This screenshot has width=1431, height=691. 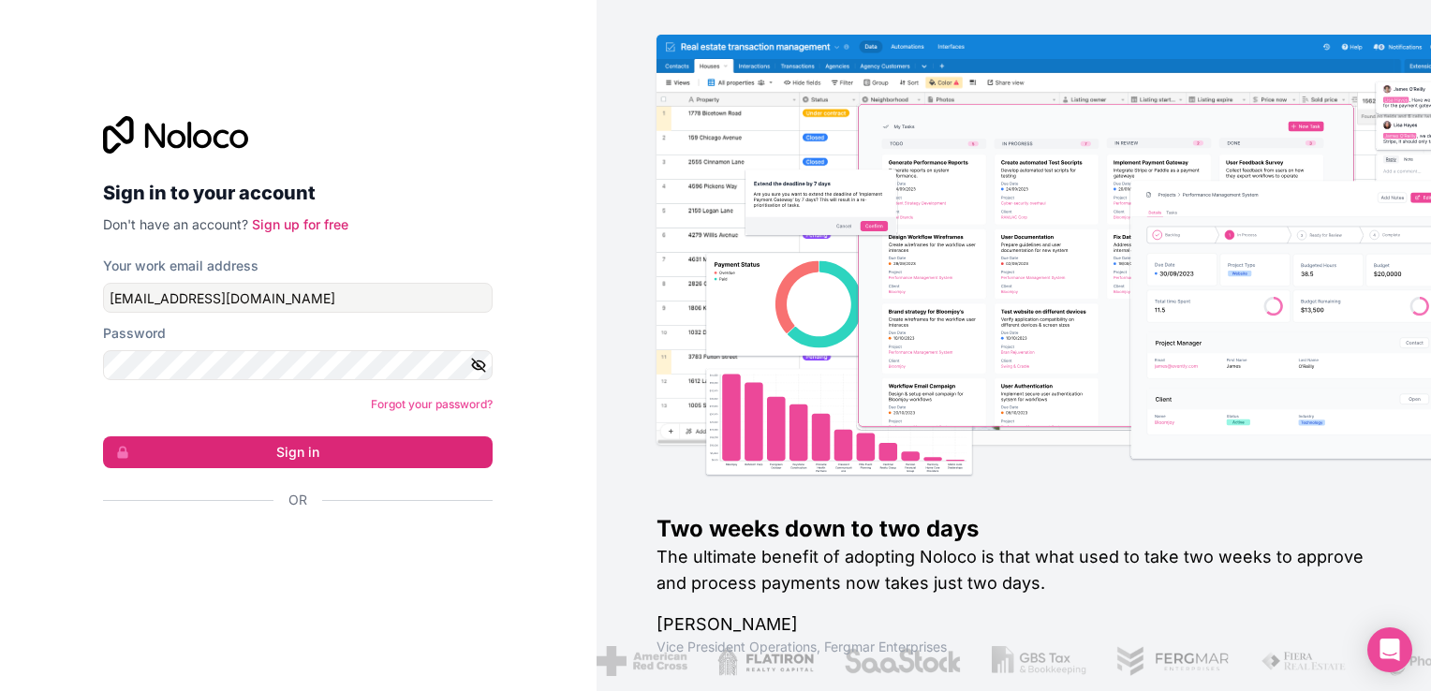 What do you see at coordinates (134, 333) in the screenshot?
I see `label: Password` at bounding box center [134, 333].